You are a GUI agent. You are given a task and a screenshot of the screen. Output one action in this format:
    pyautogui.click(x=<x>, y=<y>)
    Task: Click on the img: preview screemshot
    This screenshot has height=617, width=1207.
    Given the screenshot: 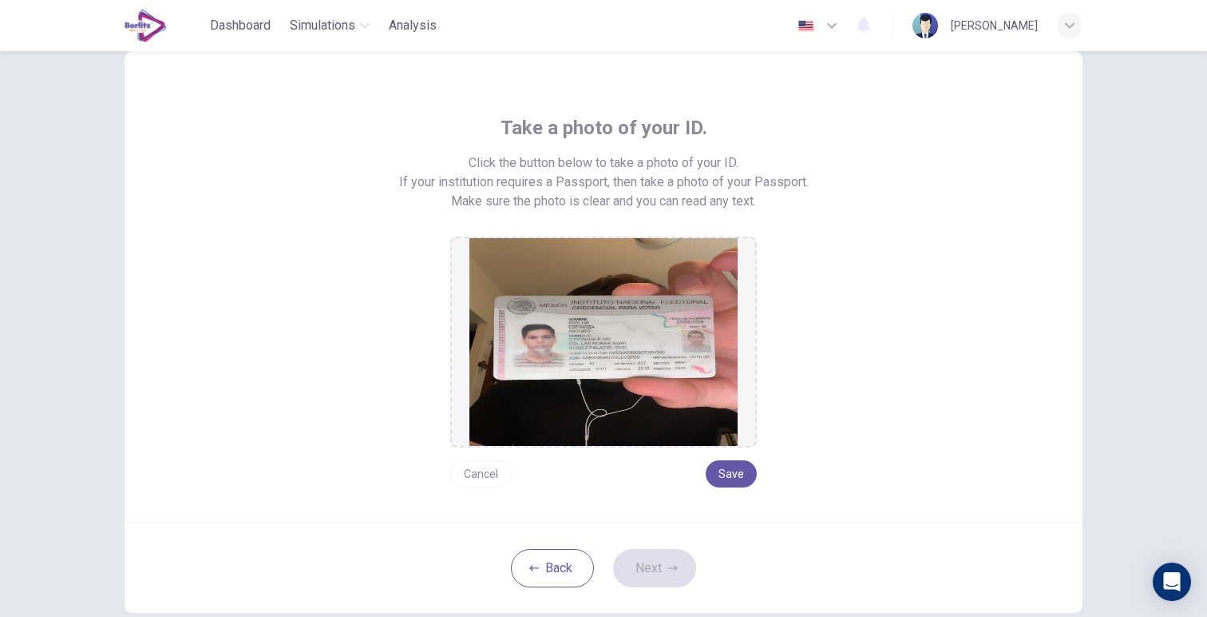 What is the action you would take?
    pyautogui.click(x=604, y=342)
    